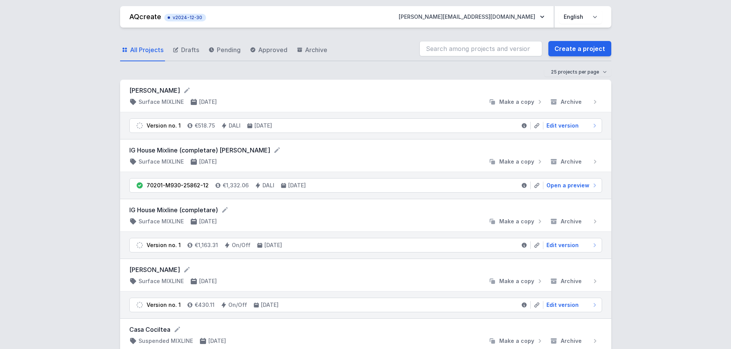 This screenshot has width=731, height=349. I want to click on span: Open a preview, so click(568, 186).